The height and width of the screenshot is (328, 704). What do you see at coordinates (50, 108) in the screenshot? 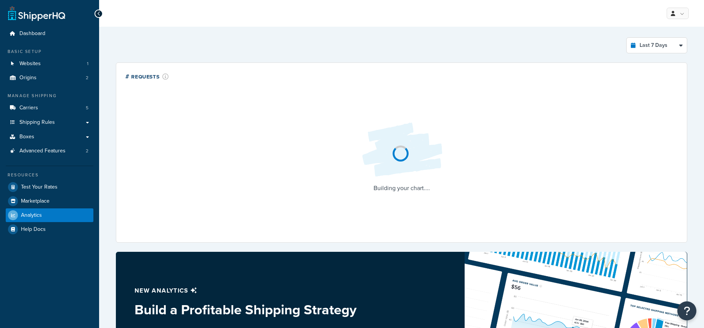
I see `a: Carriers5` at bounding box center [50, 108].